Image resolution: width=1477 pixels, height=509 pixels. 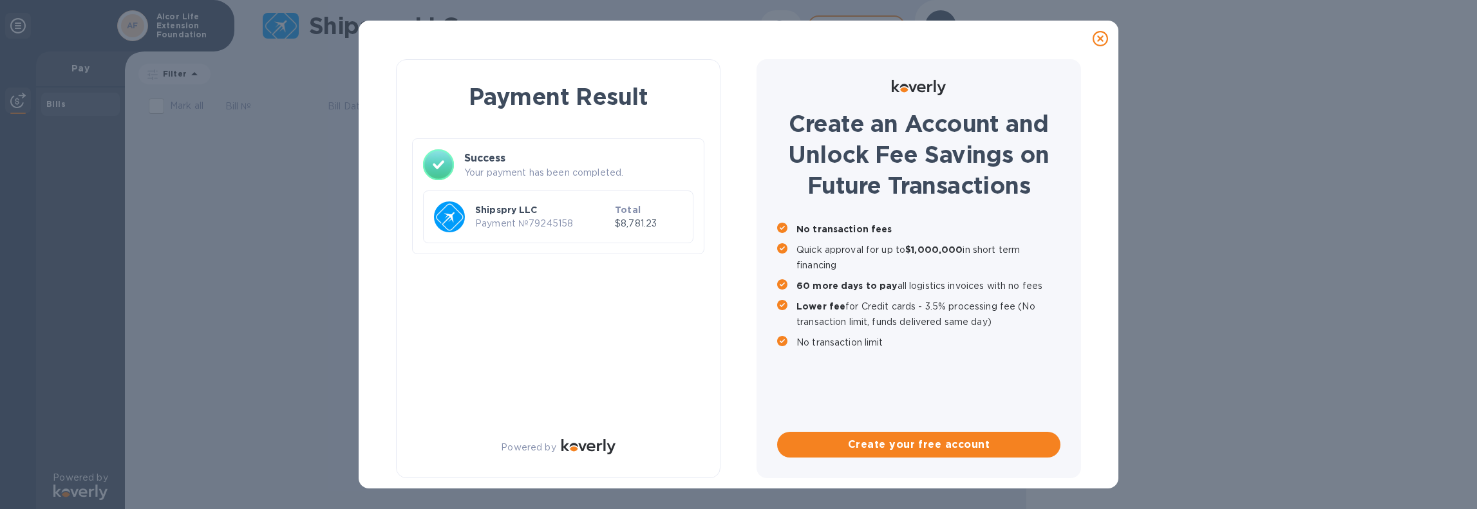 I want to click on b: $1,000,000, so click(x=934, y=250).